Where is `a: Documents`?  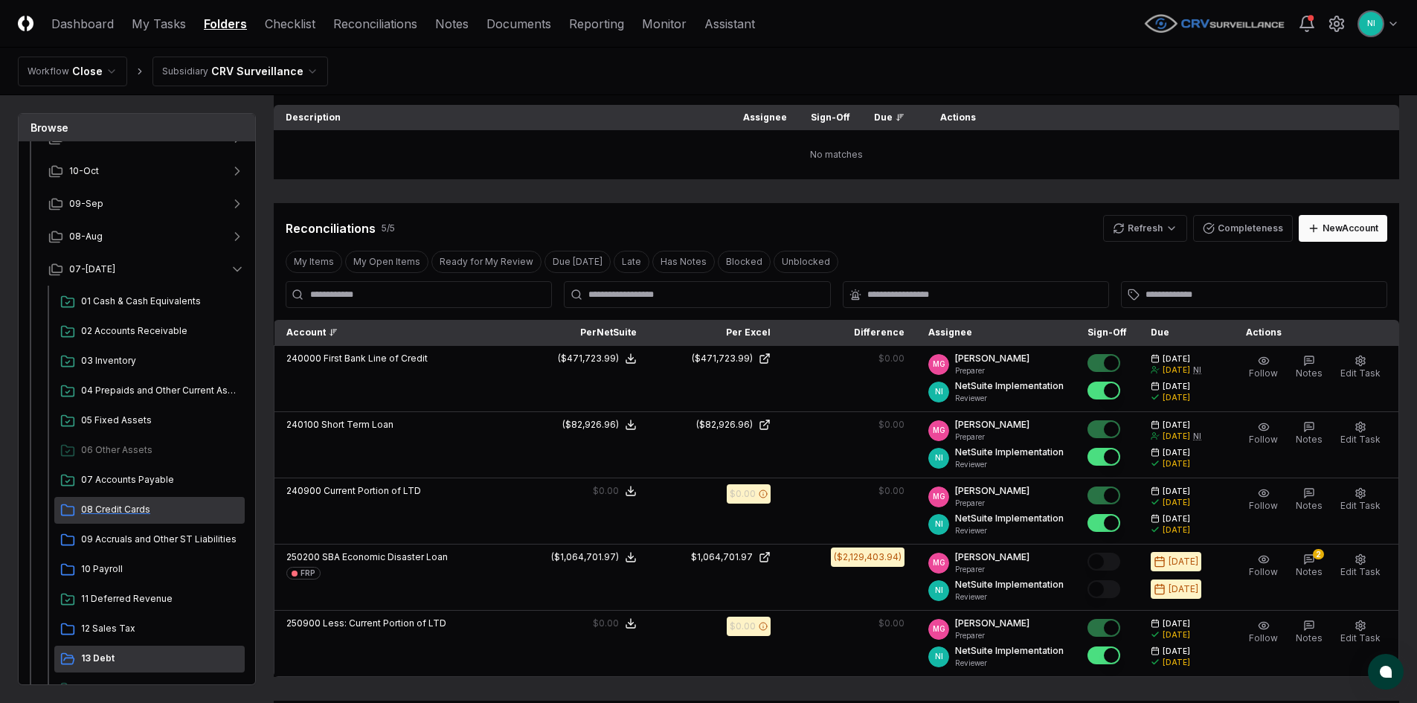 a: Documents is located at coordinates (519, 24).